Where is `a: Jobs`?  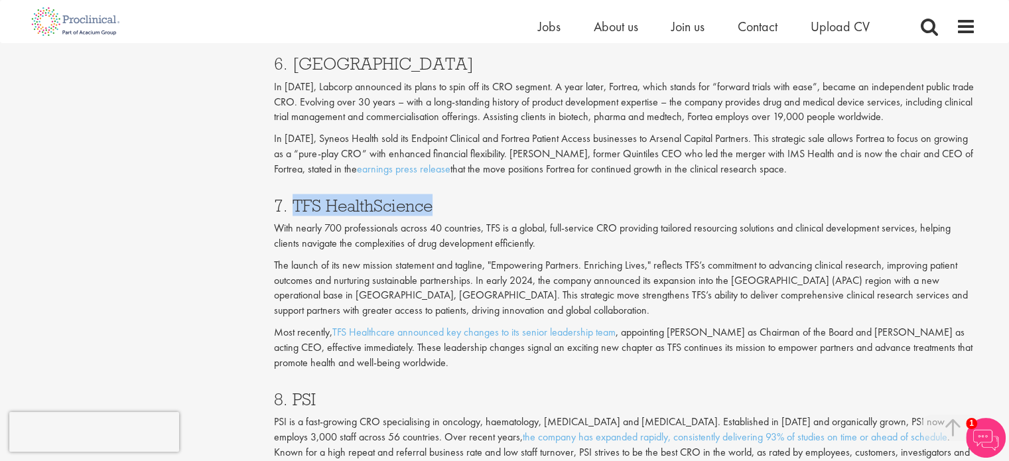
a: Jobs is located at coordinates (549, 27).